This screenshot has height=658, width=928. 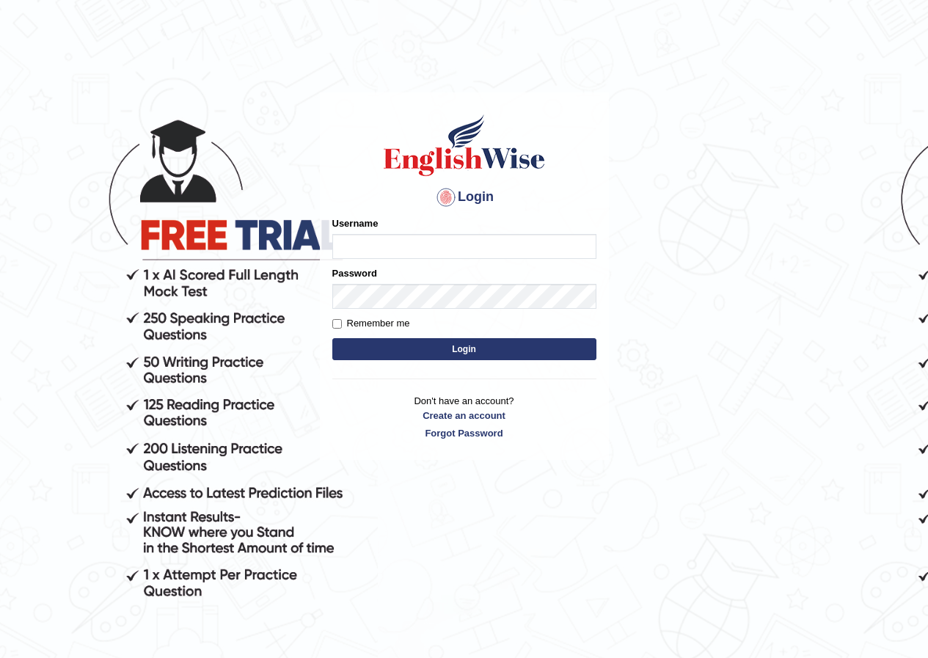 I want to click on label: Remember me, so click(x=371, y=324).